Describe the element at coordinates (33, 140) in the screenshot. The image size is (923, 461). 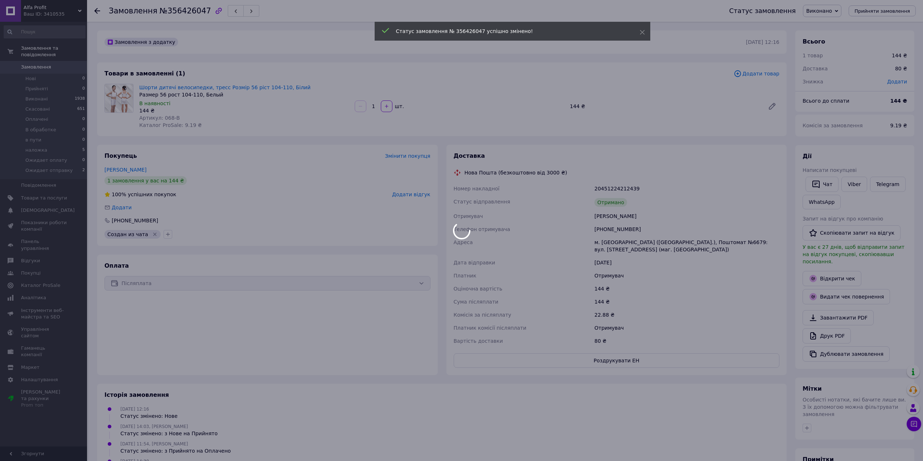
I see `span: в пути` at that location.